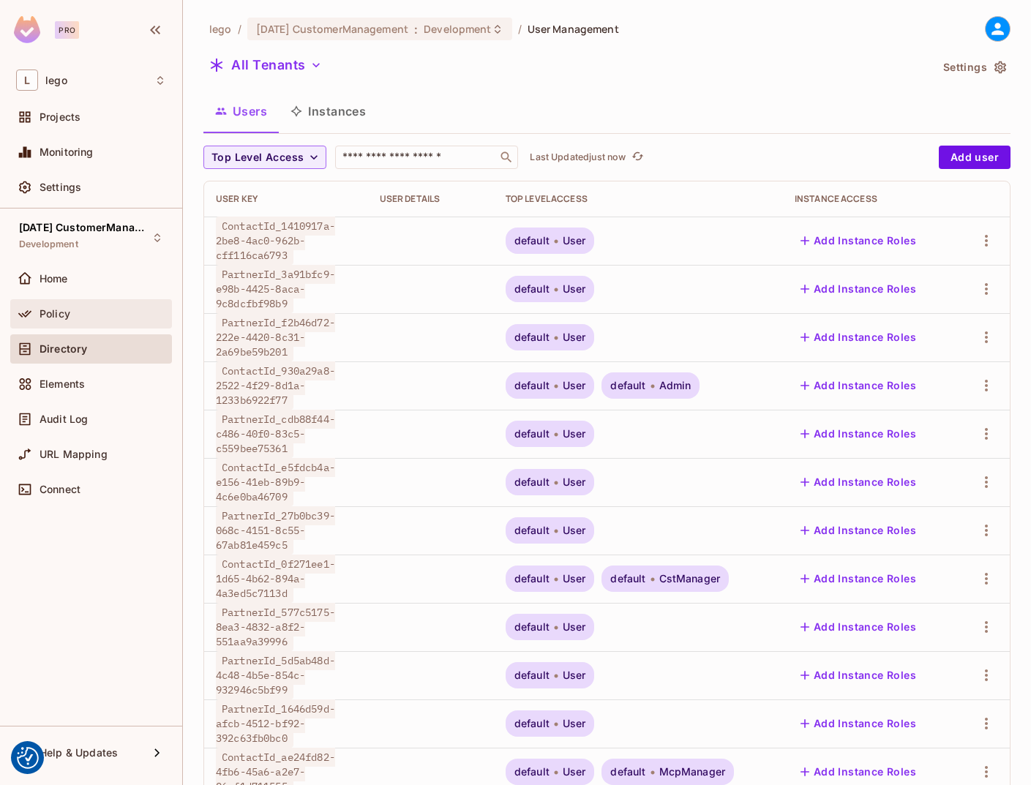 The image size is (1031, 785). What do you see at coordinates (220, 29) in the screenshot?
I see `span: the active workspace` at bounding box center [220, 29].